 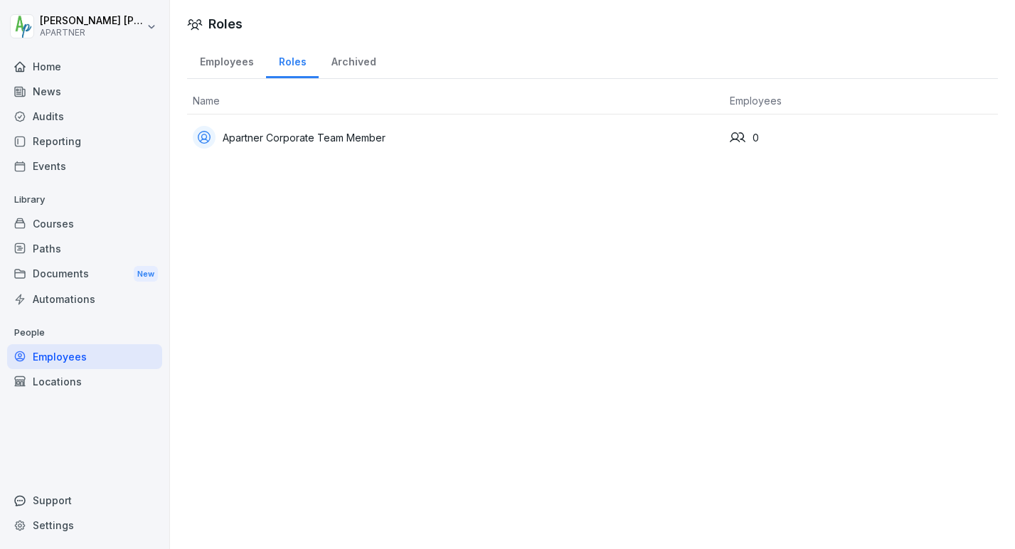 I want to click on div: Courses, so click(x=85, y=223).